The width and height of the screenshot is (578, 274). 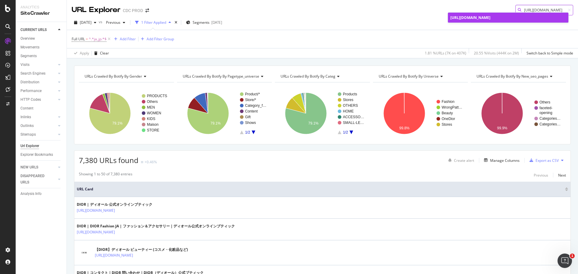 I want to click on div: Url Explorer, so click(x=30, y=146).